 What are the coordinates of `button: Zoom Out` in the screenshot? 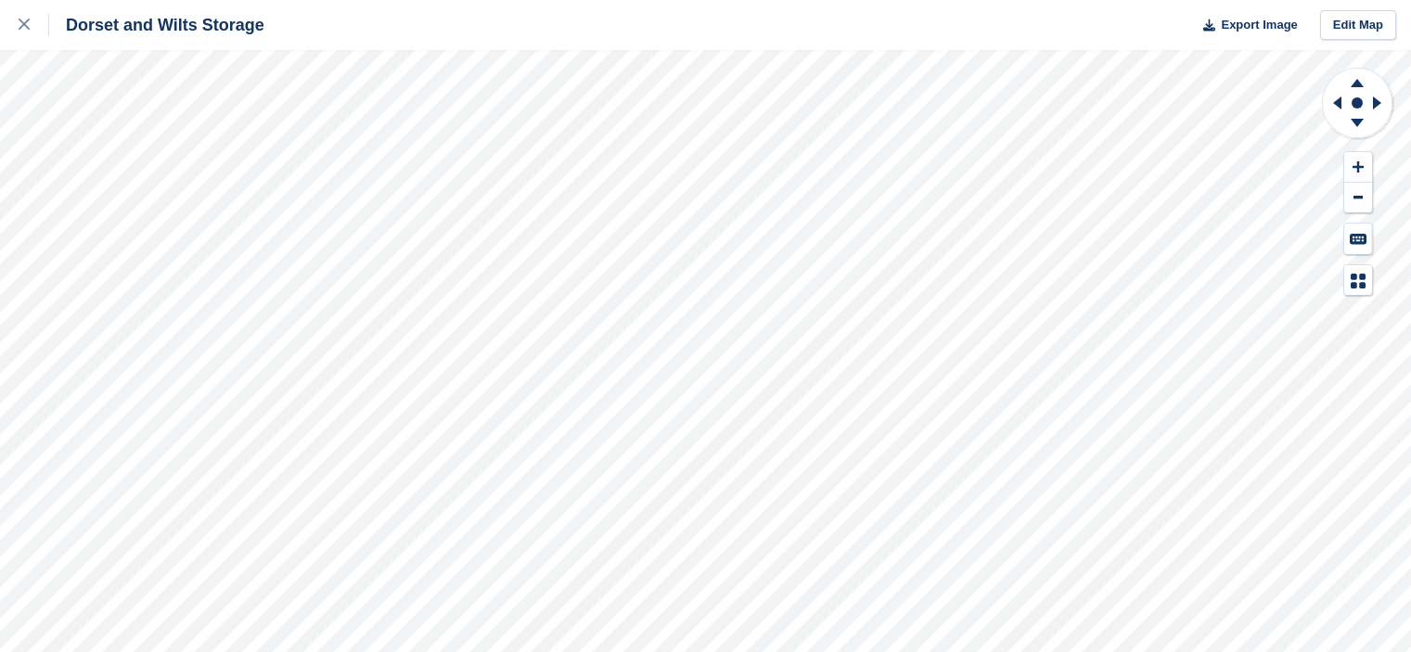 It's located at (1359, 198).